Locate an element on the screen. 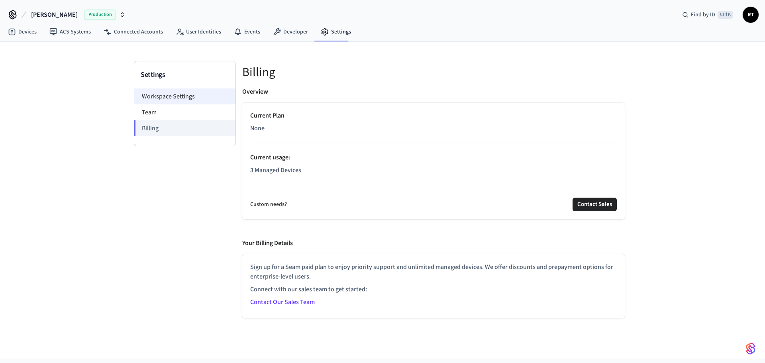 Image resolution: width=765 pixels, height=363 pixels. p: Overview is located at coordinates (255, 92).